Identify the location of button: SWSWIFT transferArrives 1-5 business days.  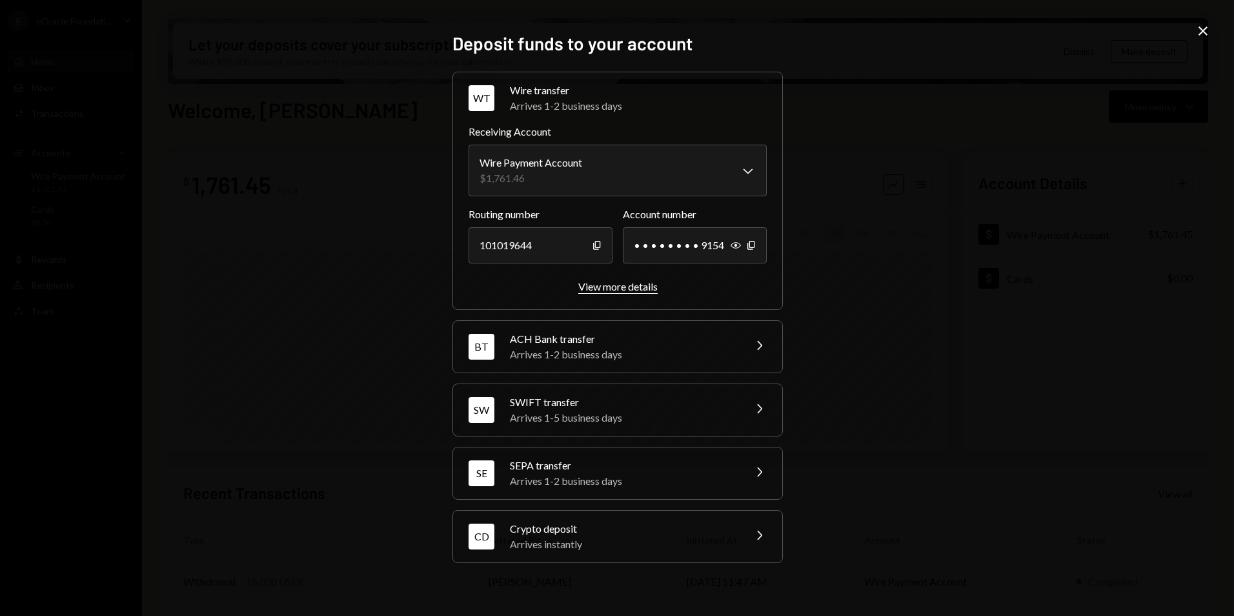
(618, 410).